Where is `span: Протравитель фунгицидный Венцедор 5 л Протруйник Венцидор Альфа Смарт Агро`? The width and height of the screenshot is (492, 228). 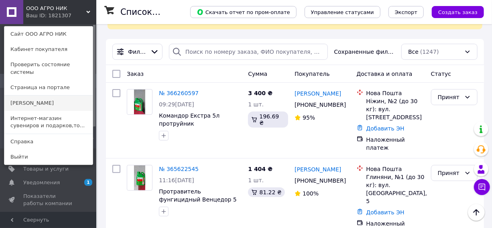 span: Протравитель фунгицидный Венцедор 5 л Протруйник Венцидор Альфа Смарт Агро is located at coordinates (198, 203).